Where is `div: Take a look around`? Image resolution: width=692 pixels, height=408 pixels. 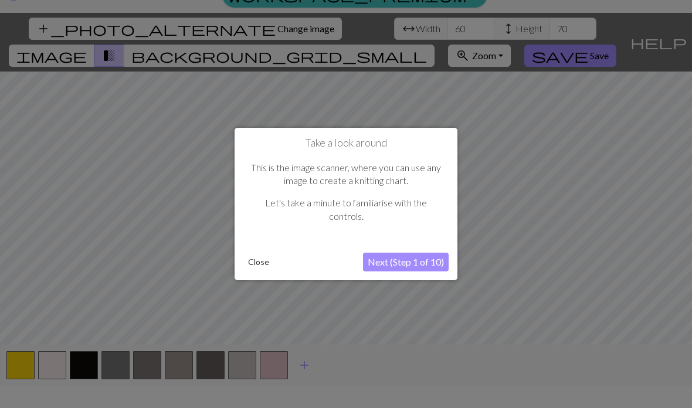 div: Take a look around is located at coordinates (346, 204).